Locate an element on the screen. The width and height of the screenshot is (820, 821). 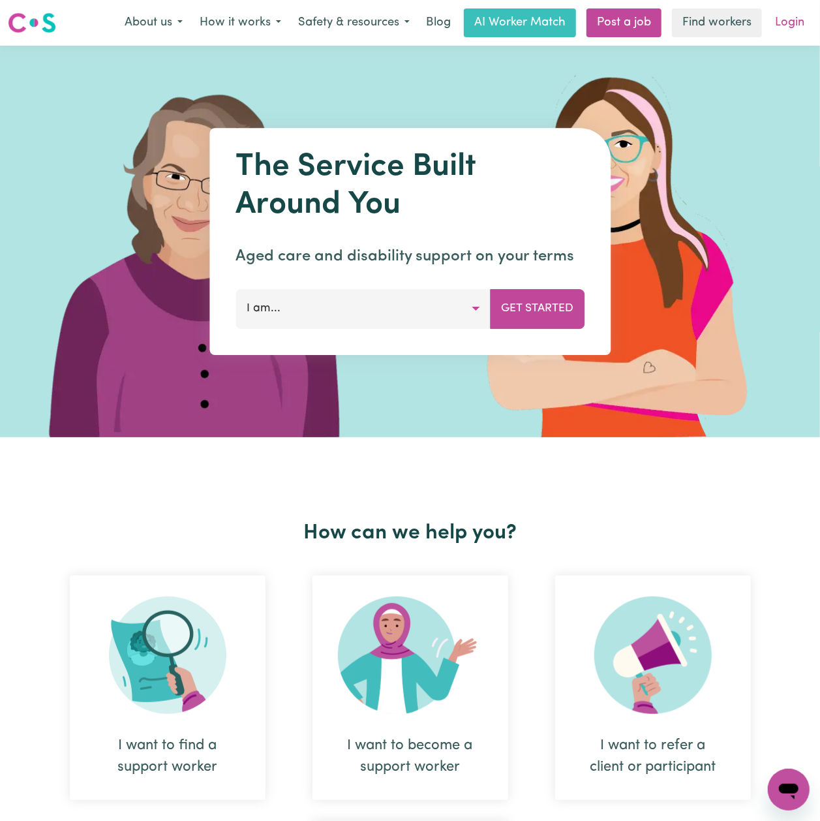
h2: How can we help you? is located at coordinates (410, 533).